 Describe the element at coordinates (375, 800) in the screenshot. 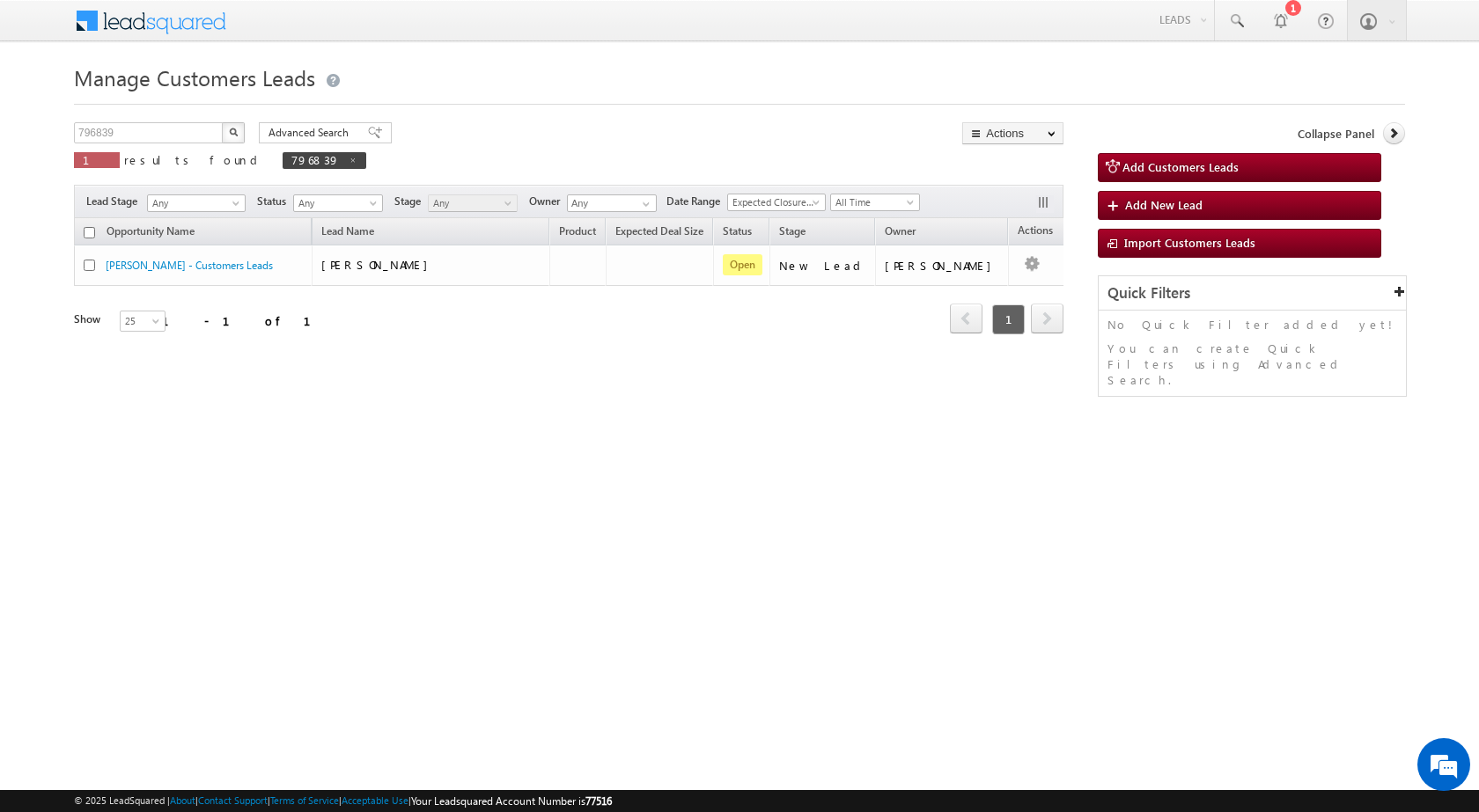

I see `a: Acceptable Use` at that location.